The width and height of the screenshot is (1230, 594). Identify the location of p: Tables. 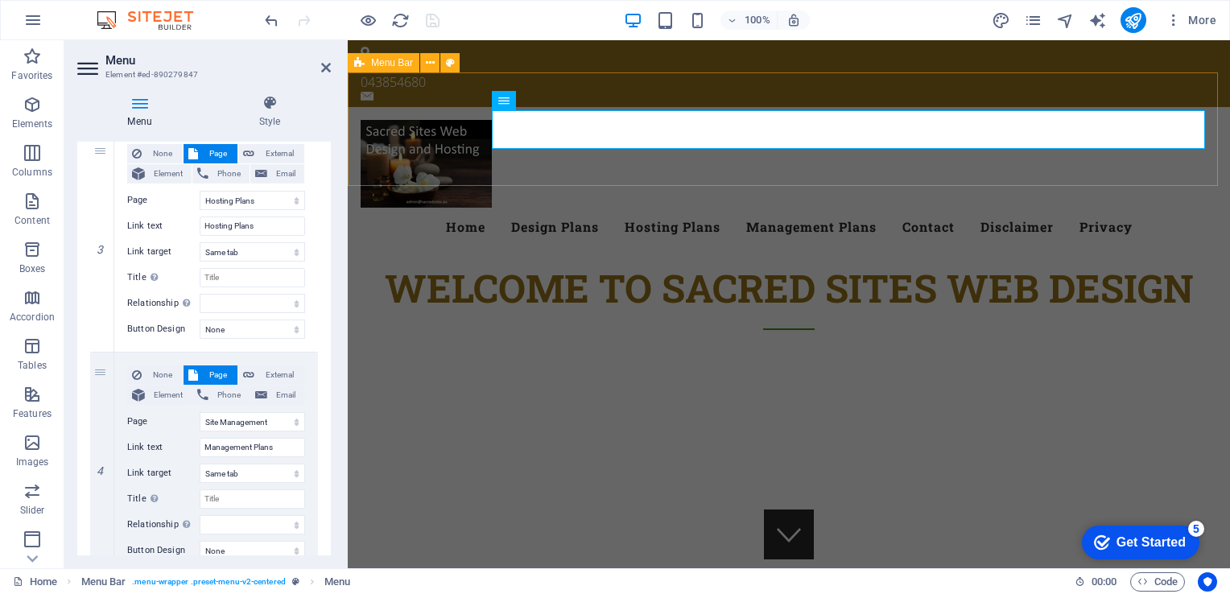
(32, 366).